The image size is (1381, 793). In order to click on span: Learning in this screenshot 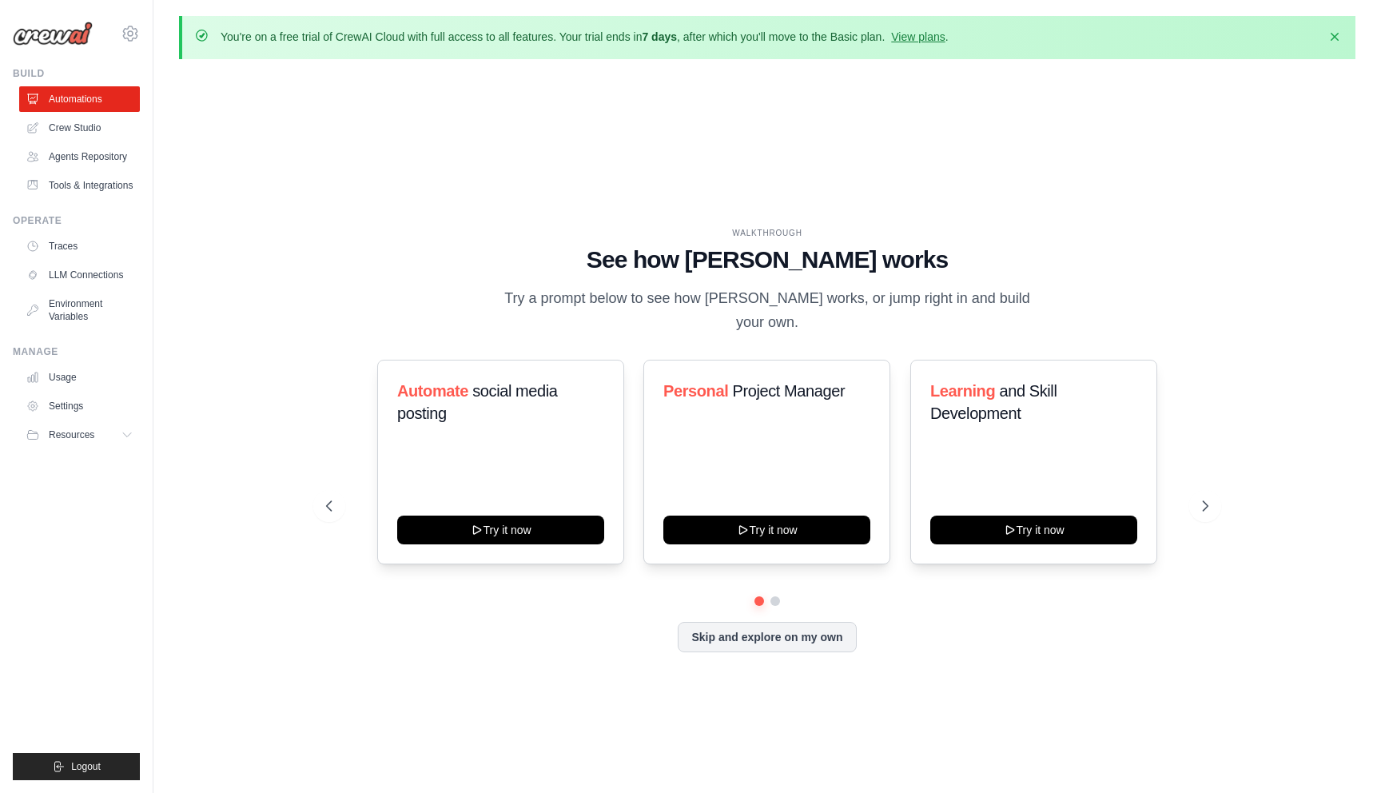, I will do `click(962, 391)`.